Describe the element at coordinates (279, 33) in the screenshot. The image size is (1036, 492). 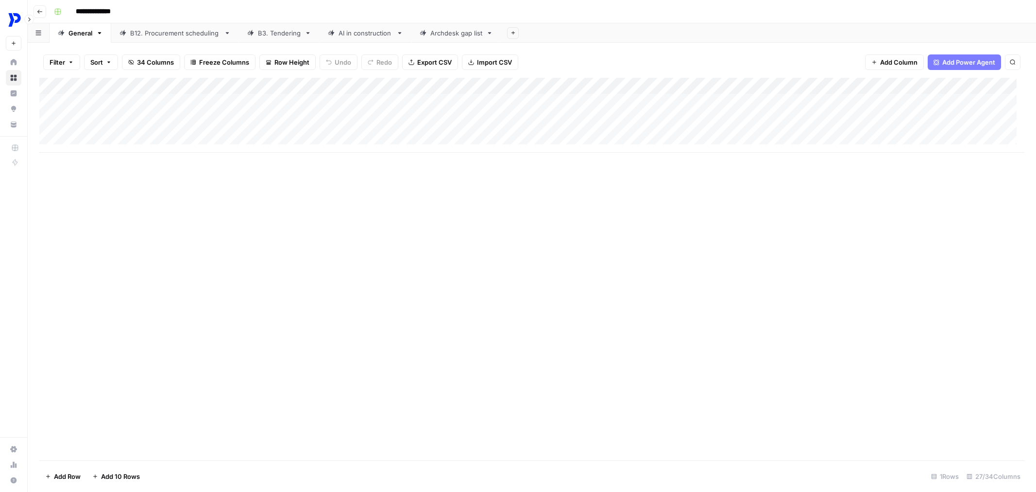
I see `div: B3. Tendering` at that location.